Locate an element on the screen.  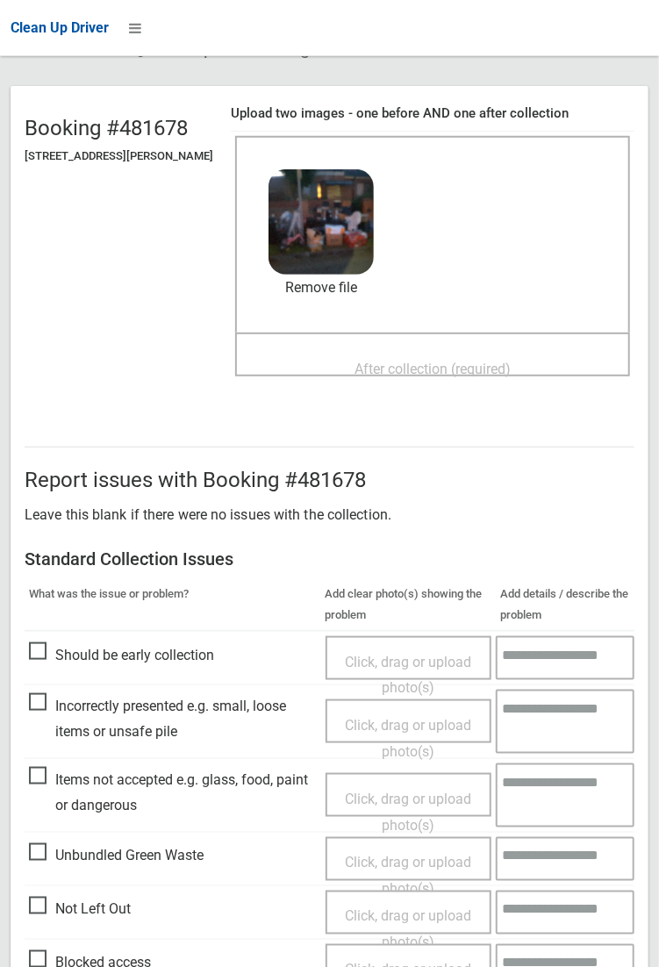
span: Incorrectly presented e.g. small, loose items or unsafe pile is located at coordinates (173, 719).